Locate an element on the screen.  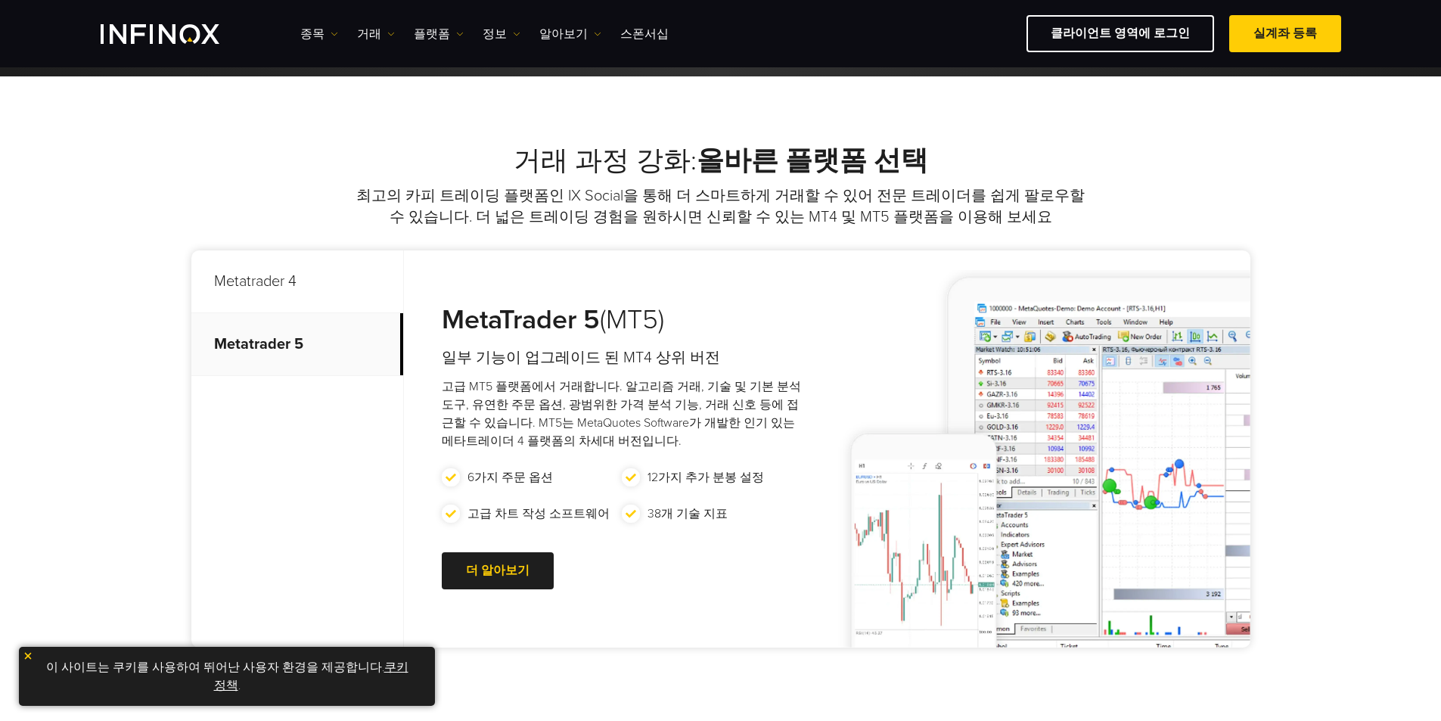
p: Metatrader 5 is located at coordinates (297, 344).